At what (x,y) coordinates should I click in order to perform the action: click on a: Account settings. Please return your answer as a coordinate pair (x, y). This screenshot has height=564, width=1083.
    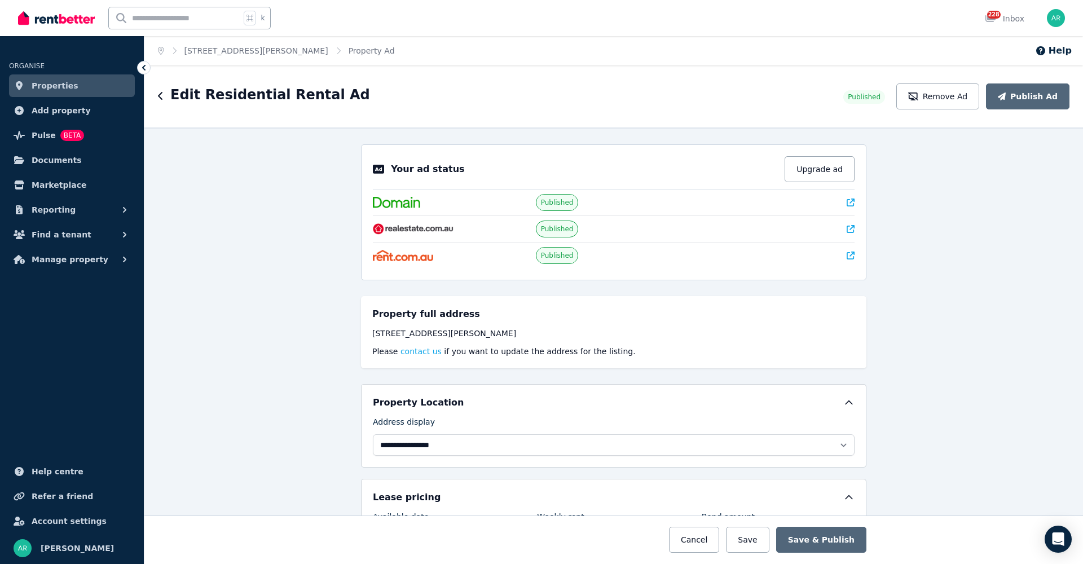
    Looking at the image, I should click on (72, 521).